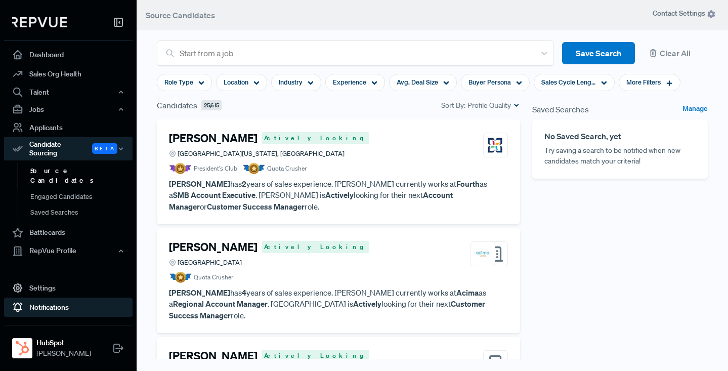  What do you see at coordinates (241, 136) in the screenshot?
I see `input: Search locations` at bounding box center [241, 136].